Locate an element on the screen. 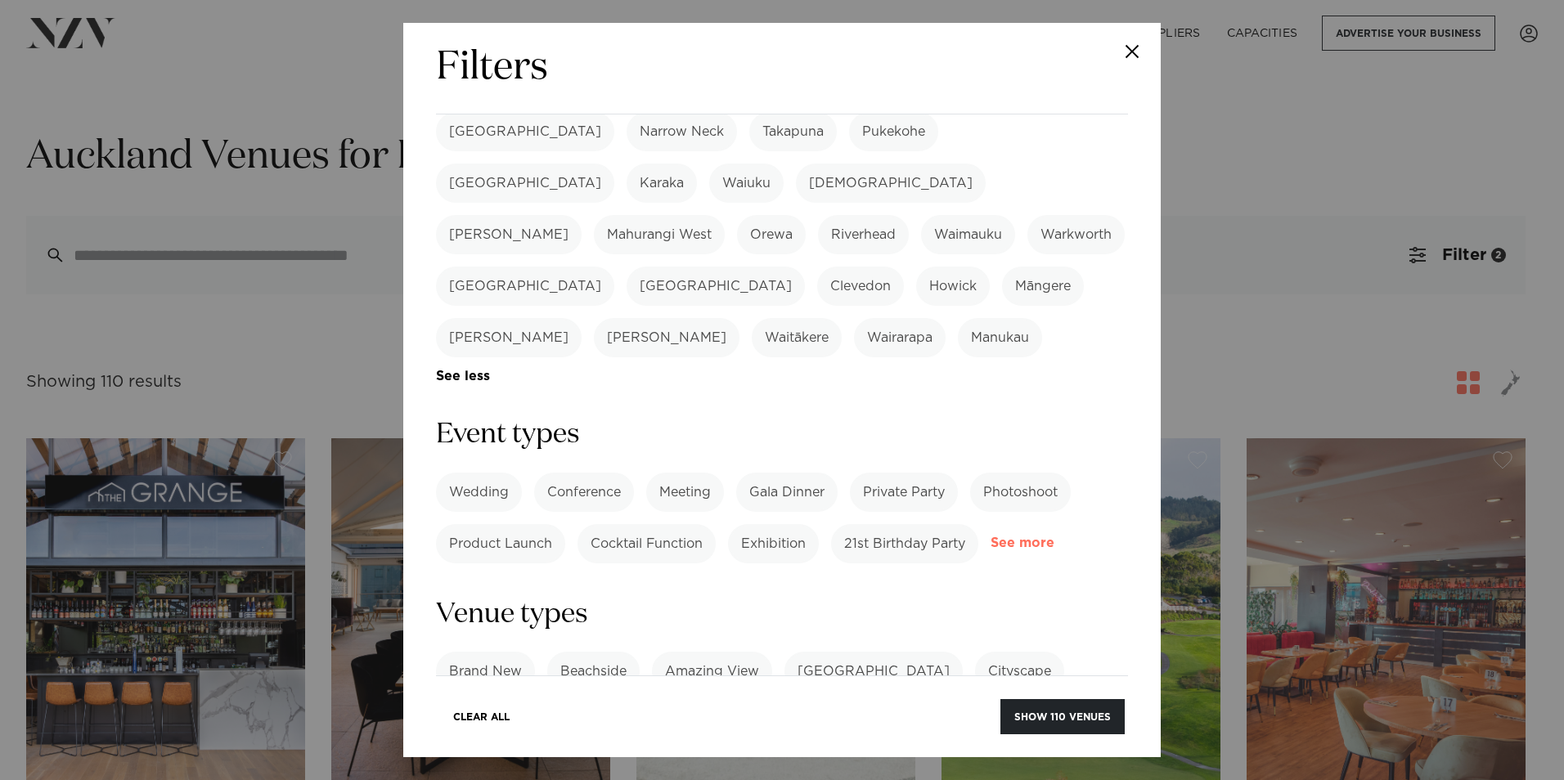  label: Warkworth is located at coordinates (1076, 235).